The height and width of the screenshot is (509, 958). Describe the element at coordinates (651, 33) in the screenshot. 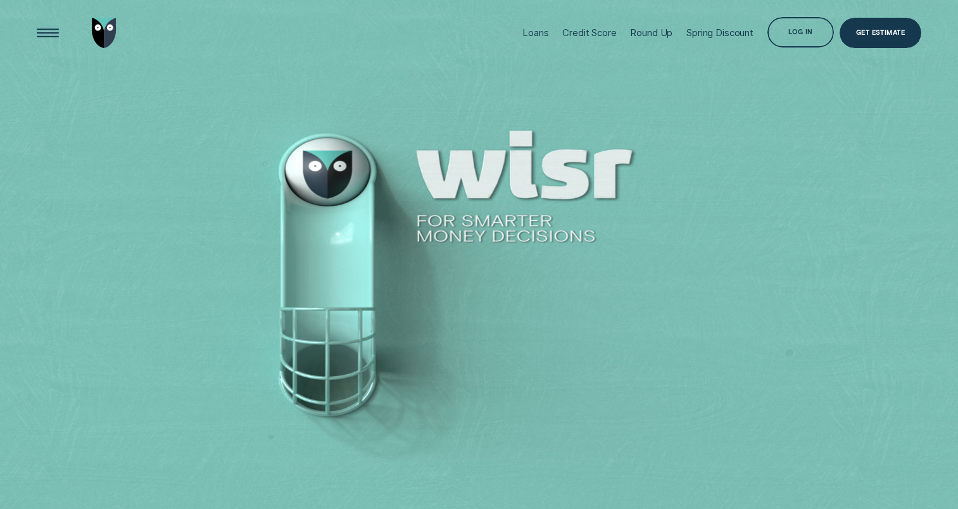

I see `div: Round Up` at that location.